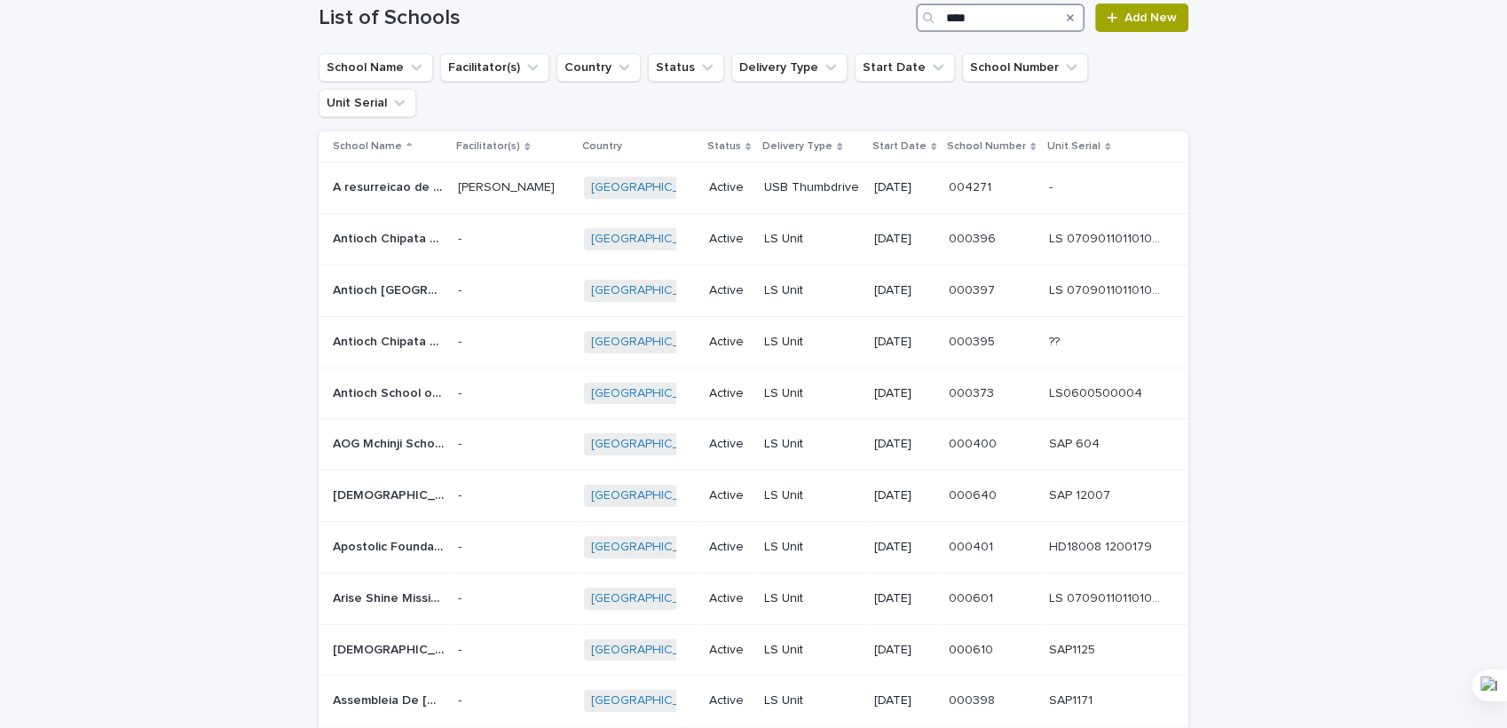  What do you see at coordinates (390, 185) in the screenshot?
I see `p: A resurreicao de Cristo Jesus` at bounding box center [390, 185].